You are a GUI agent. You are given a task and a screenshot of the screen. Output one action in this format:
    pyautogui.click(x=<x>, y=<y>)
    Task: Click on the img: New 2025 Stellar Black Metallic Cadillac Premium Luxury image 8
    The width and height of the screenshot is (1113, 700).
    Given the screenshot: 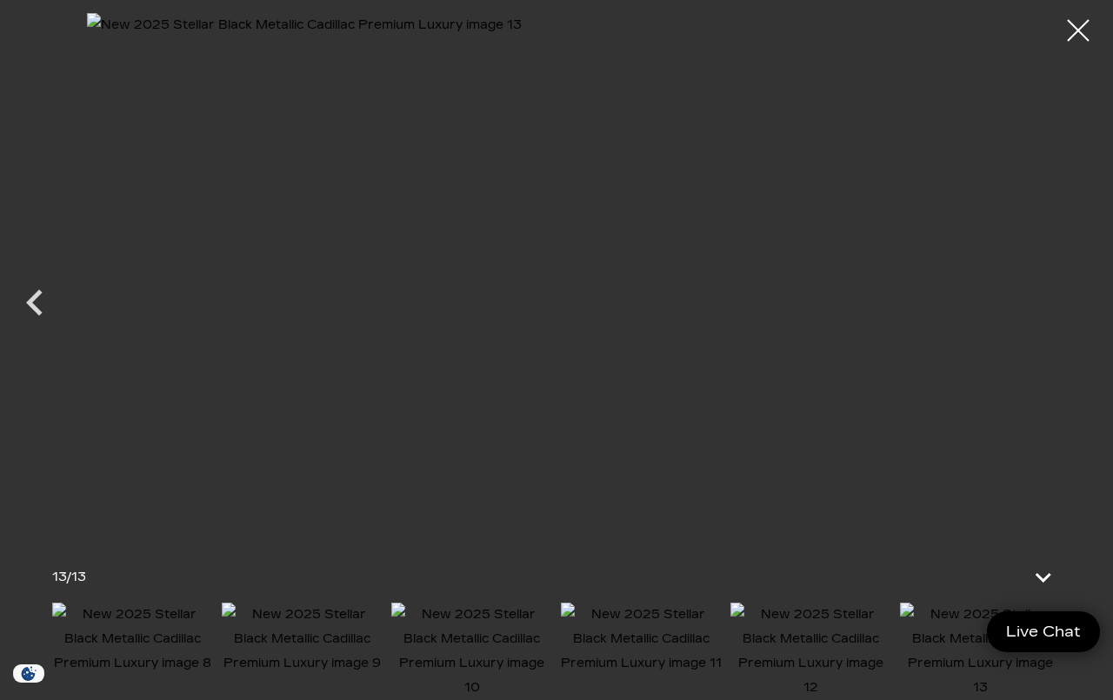 What is the action you would take?
    pyautogui.click(x=132, y=639)
    